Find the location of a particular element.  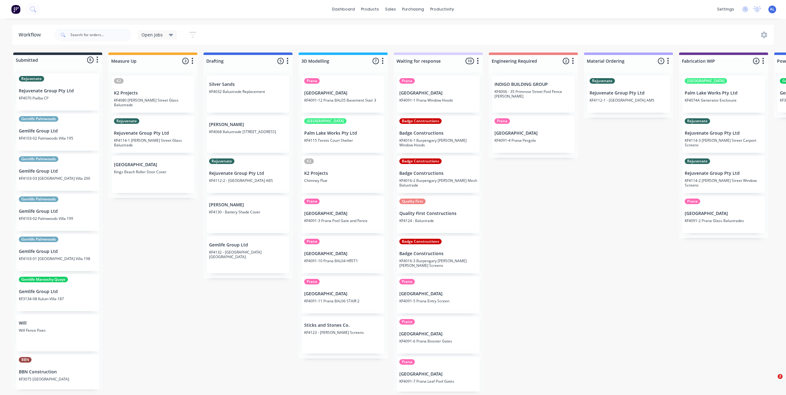

p: BBN Construction is located at coordinates (58, 372).